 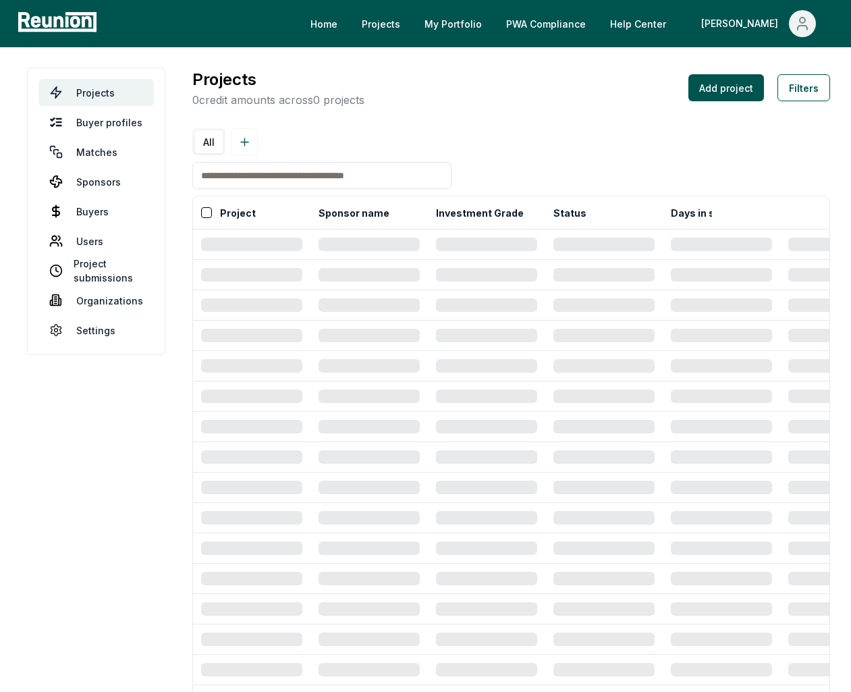 What do you see at coordinates (96, 211) in the screenshot?
I see `a: Buyers` at bounding box center [96, 211].